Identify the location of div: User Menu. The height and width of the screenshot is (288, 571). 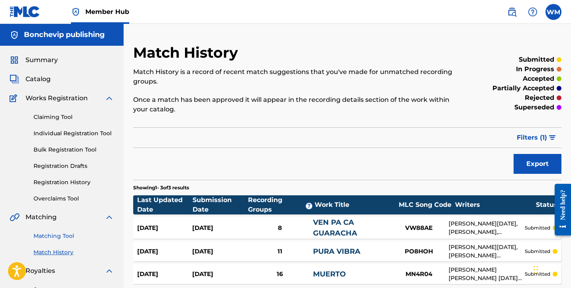
(553, 12).